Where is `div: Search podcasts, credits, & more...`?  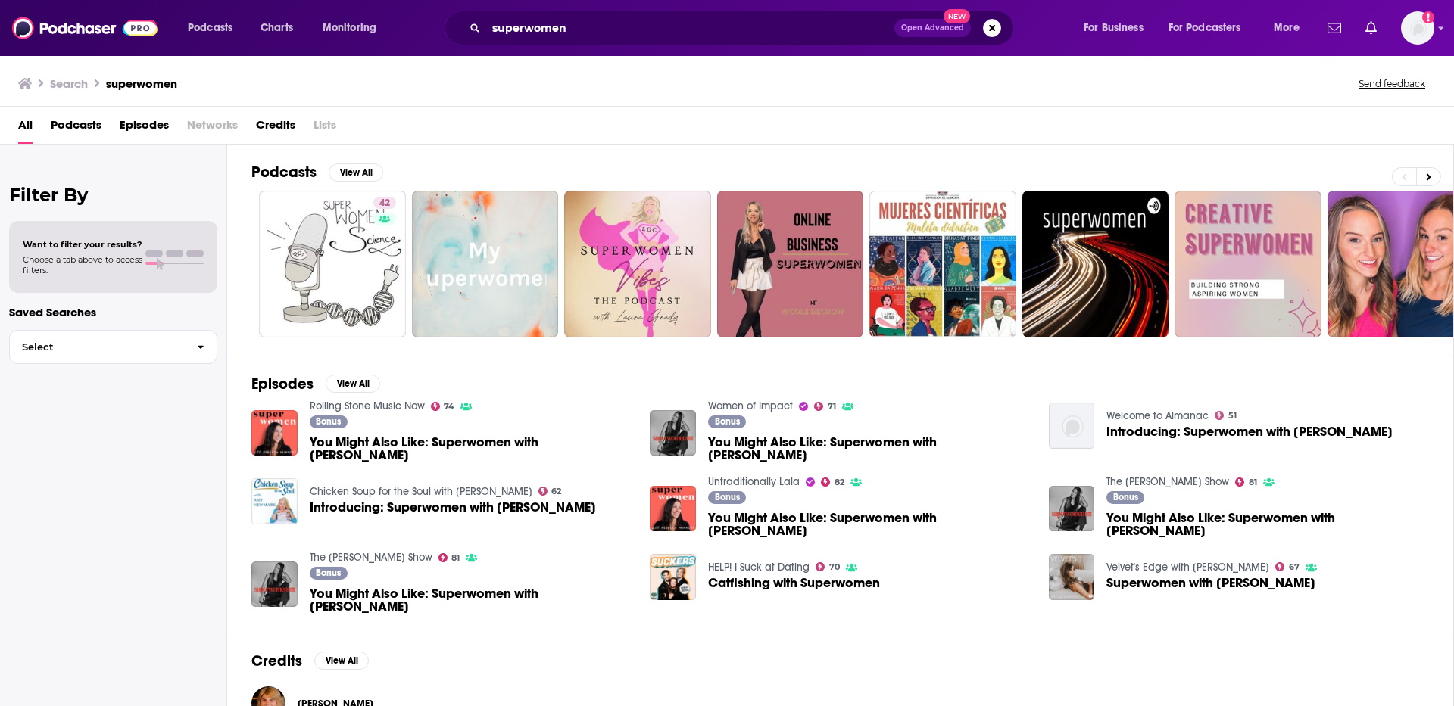
div: Search podcasts, credits, & more... is located at coordinates (744, 28).